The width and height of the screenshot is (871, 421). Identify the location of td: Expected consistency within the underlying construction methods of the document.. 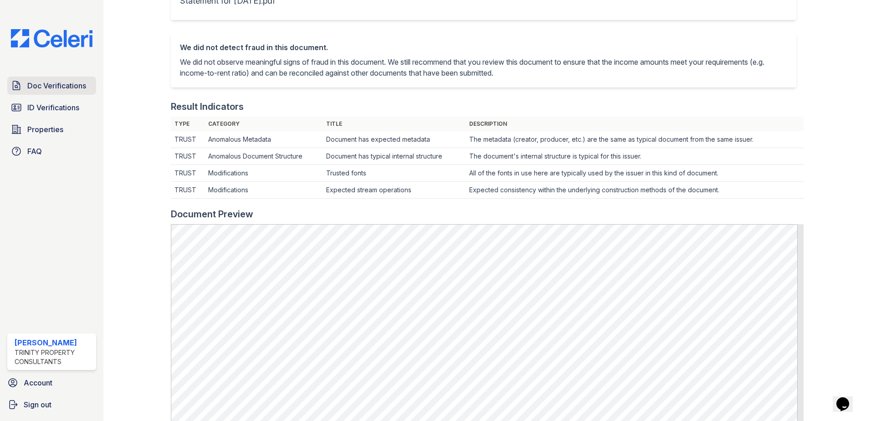
(635, 190).